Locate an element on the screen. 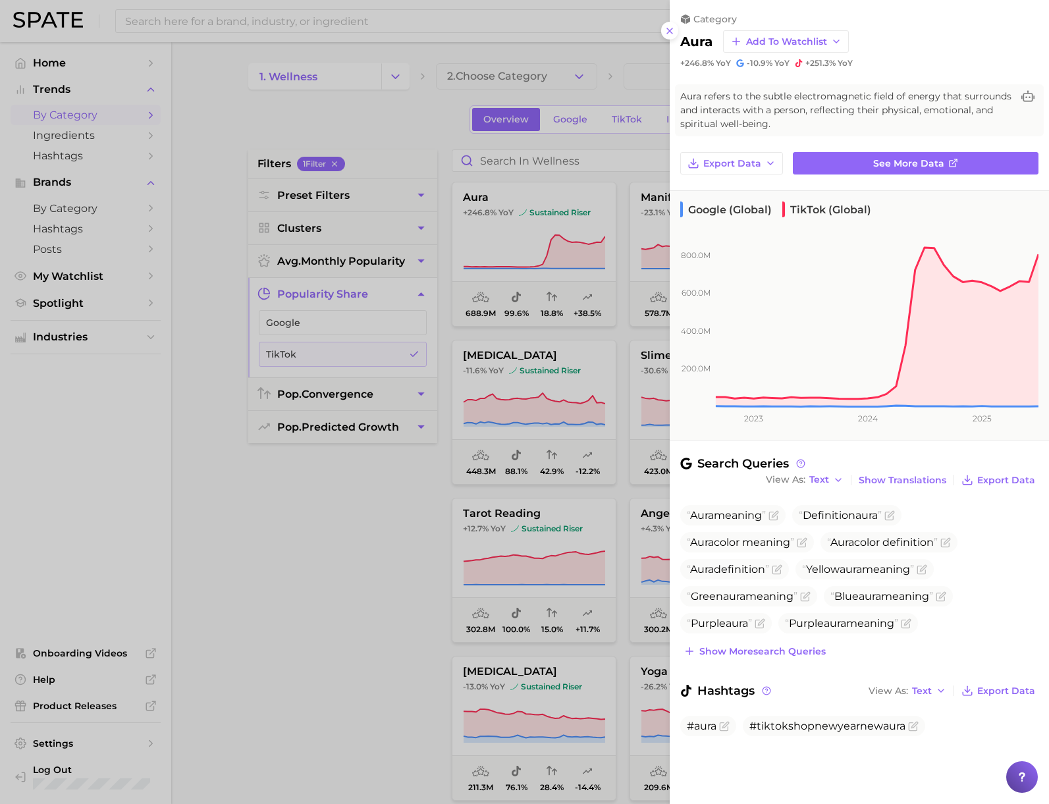 This screenshot has height=804, width=1049. span: #aura is located at coordinates (701, 726).